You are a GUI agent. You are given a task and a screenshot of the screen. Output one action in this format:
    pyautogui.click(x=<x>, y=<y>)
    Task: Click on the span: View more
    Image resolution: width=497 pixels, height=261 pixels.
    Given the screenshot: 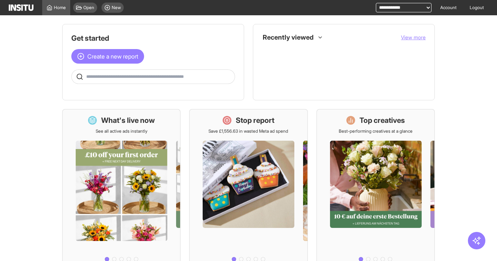 What is the action you would take?
    pyautogui.click(x=413, y=37)
    